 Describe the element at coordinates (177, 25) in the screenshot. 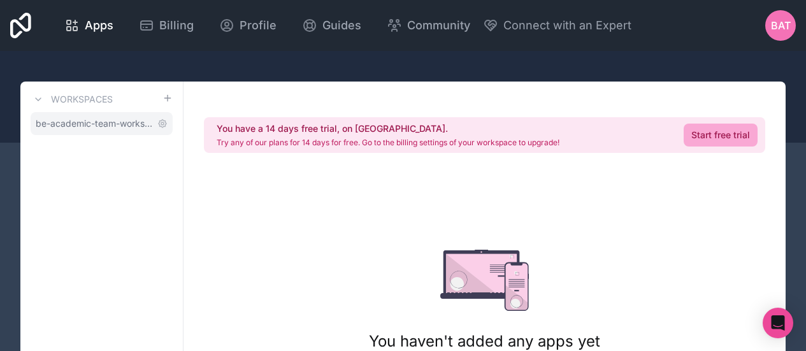

I see `span: Billing` at that location.